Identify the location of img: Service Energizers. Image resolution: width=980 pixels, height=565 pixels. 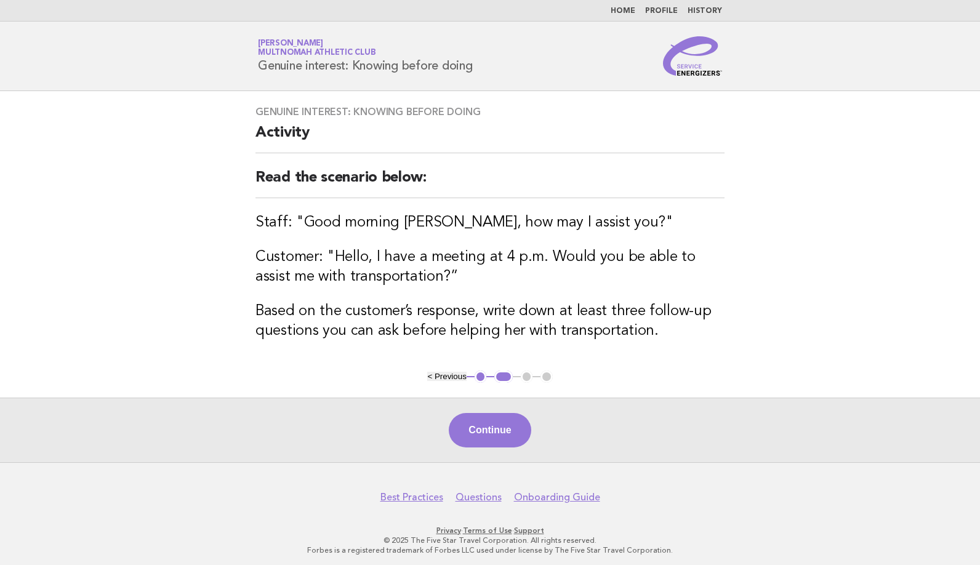
(693, 56).